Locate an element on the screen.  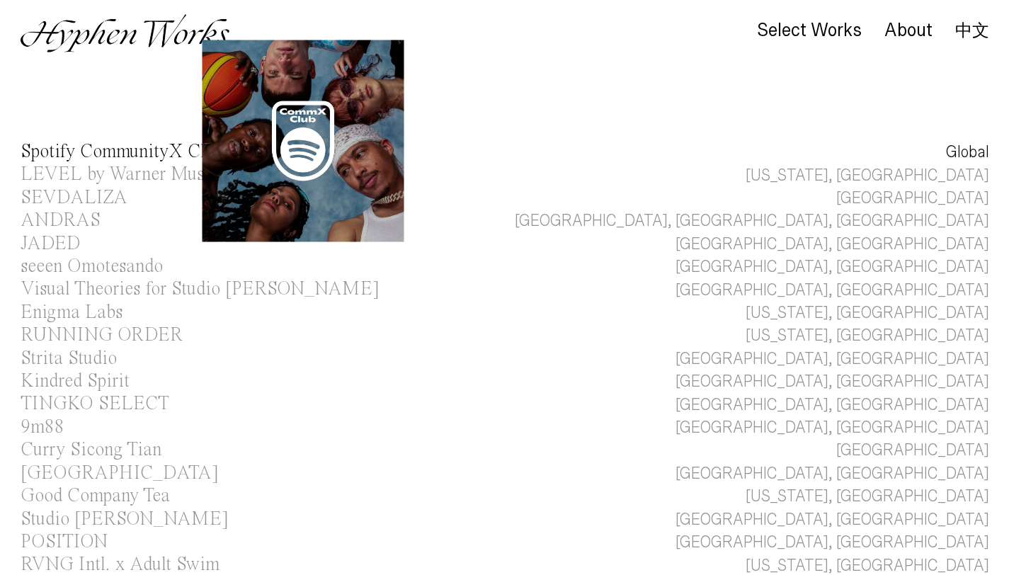
a: About is located at coordinates (908, 31).